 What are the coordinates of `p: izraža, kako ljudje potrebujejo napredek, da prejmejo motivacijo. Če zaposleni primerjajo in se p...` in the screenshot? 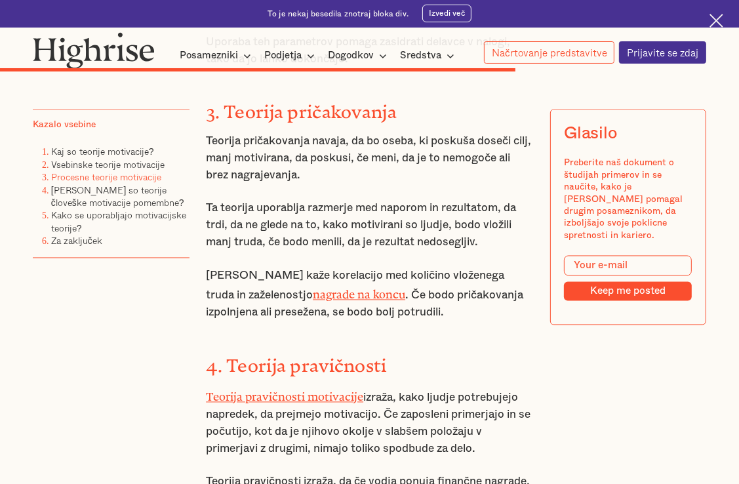 It's located at (369, 422).